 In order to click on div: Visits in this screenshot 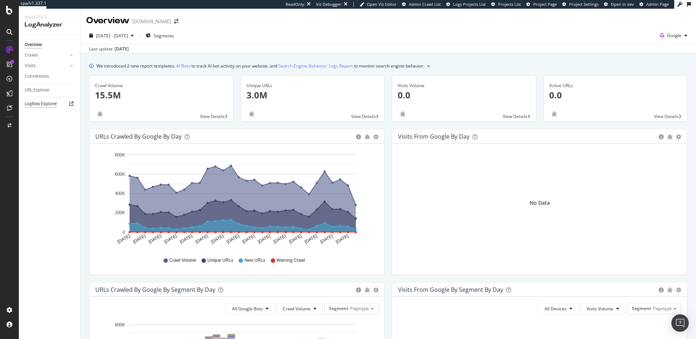, I will do `click(30, 66)`.